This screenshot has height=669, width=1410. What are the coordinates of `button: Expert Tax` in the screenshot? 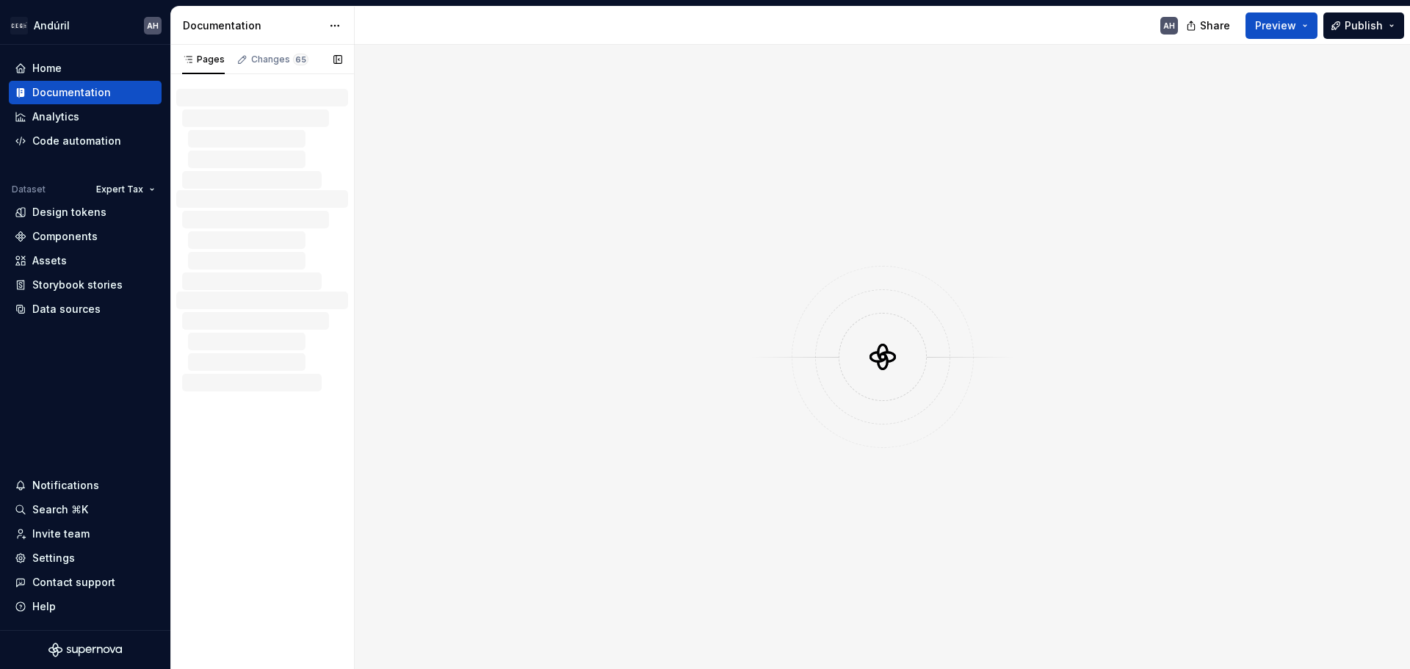 It's located at (126, 189).